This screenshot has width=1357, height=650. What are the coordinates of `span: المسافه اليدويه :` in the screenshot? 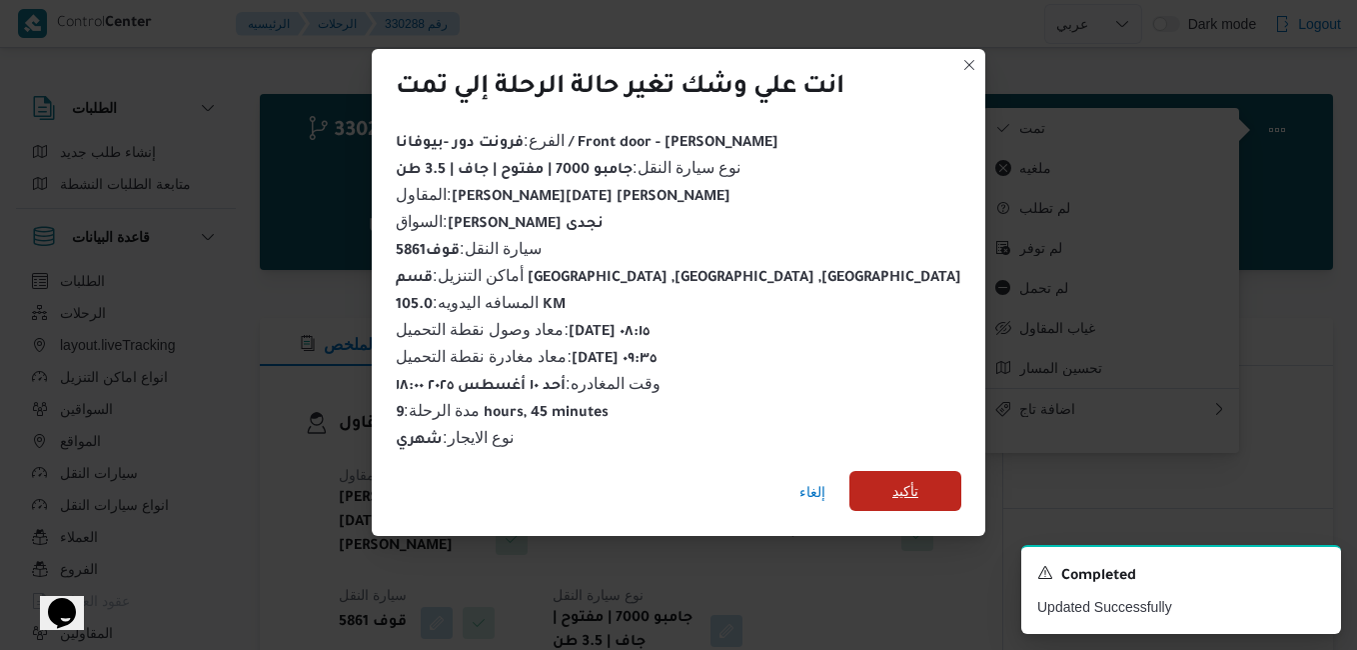 It's located at (481, 302).